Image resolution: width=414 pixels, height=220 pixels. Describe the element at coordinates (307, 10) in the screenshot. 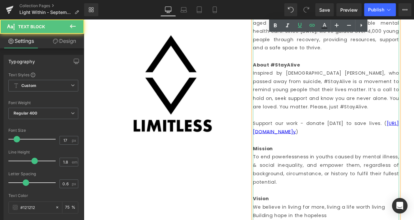

I see `button: Redo` at that location.